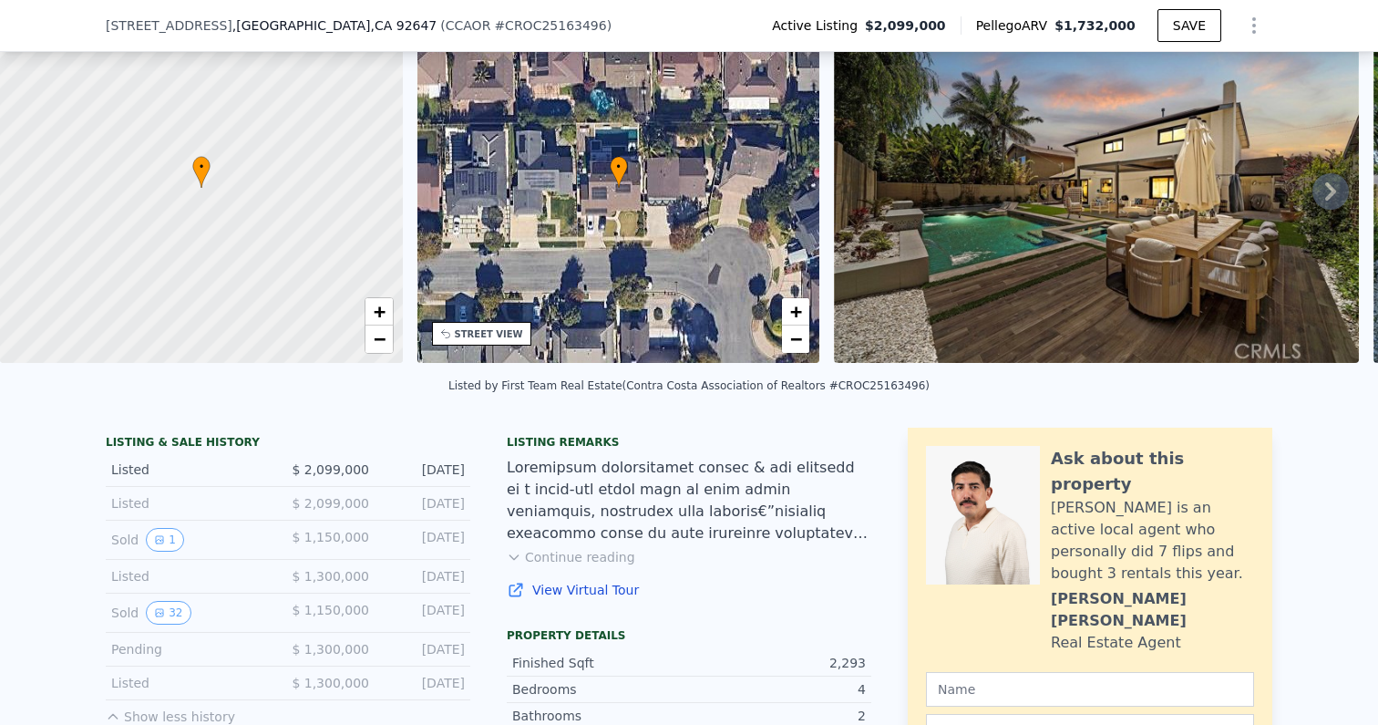  Describe the element at coordinates (778, 689) in the screenshot. I see `div: 4` at that location.